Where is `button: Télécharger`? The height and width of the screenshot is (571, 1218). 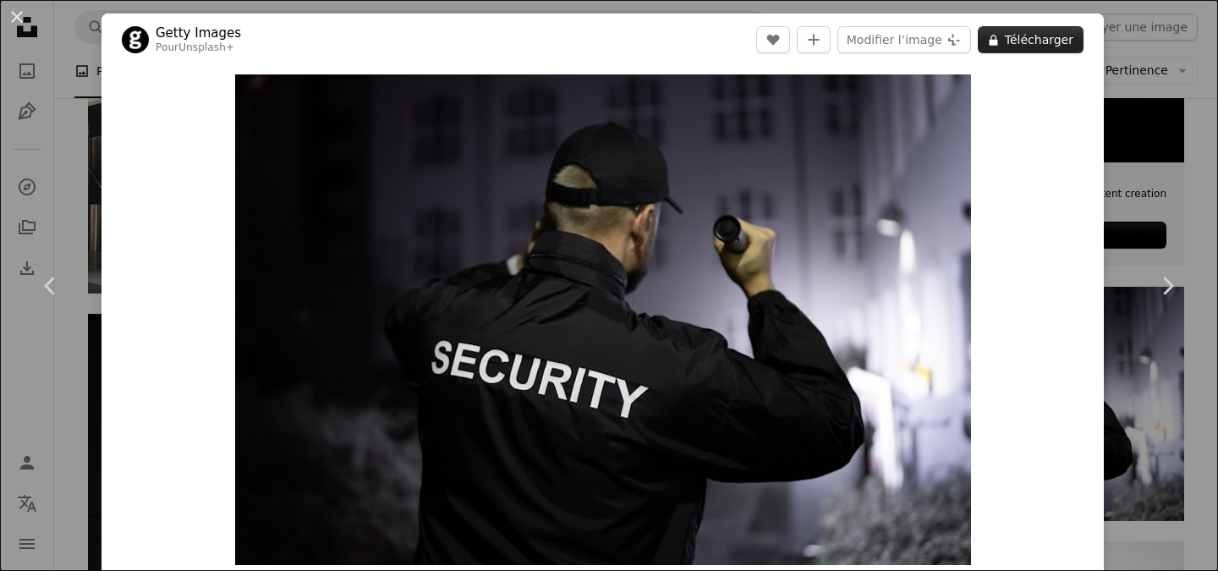 button: Télécharger is located at coordinates (1030, 40).